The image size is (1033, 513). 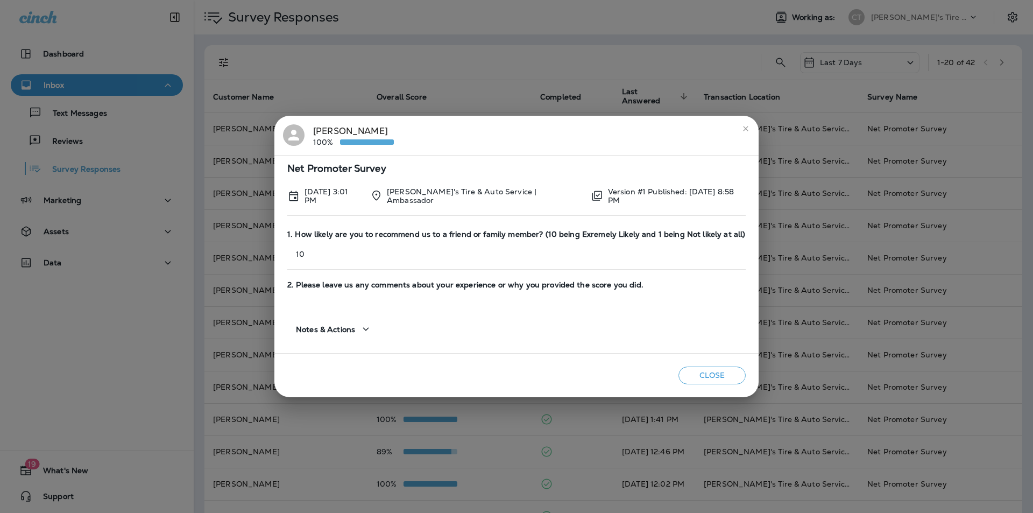 I want to click on button: Notes & Actions, so click(x=334, y=329).